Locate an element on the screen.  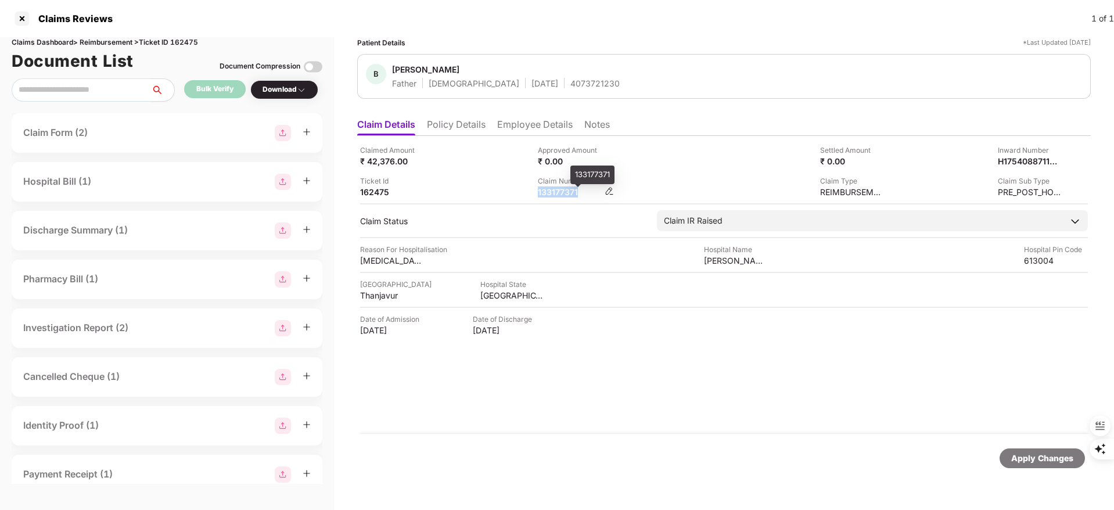
div: Claim IR Raised is located at coordinates (693, 221).